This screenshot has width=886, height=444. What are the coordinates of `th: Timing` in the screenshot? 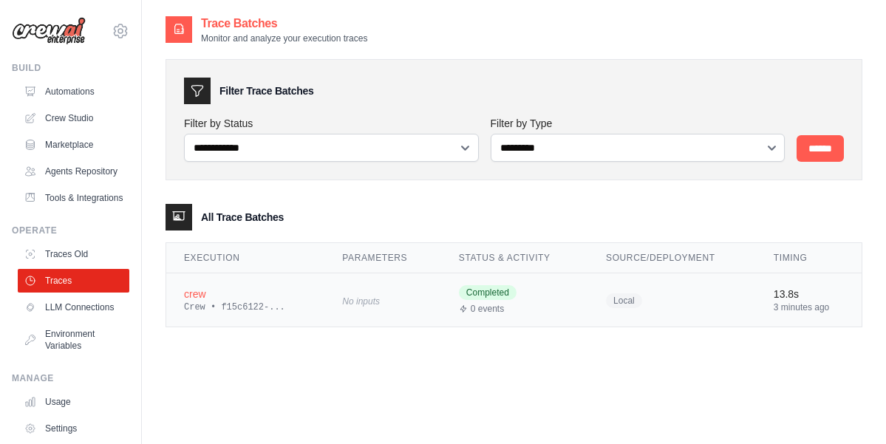 It's located at (809, 258).